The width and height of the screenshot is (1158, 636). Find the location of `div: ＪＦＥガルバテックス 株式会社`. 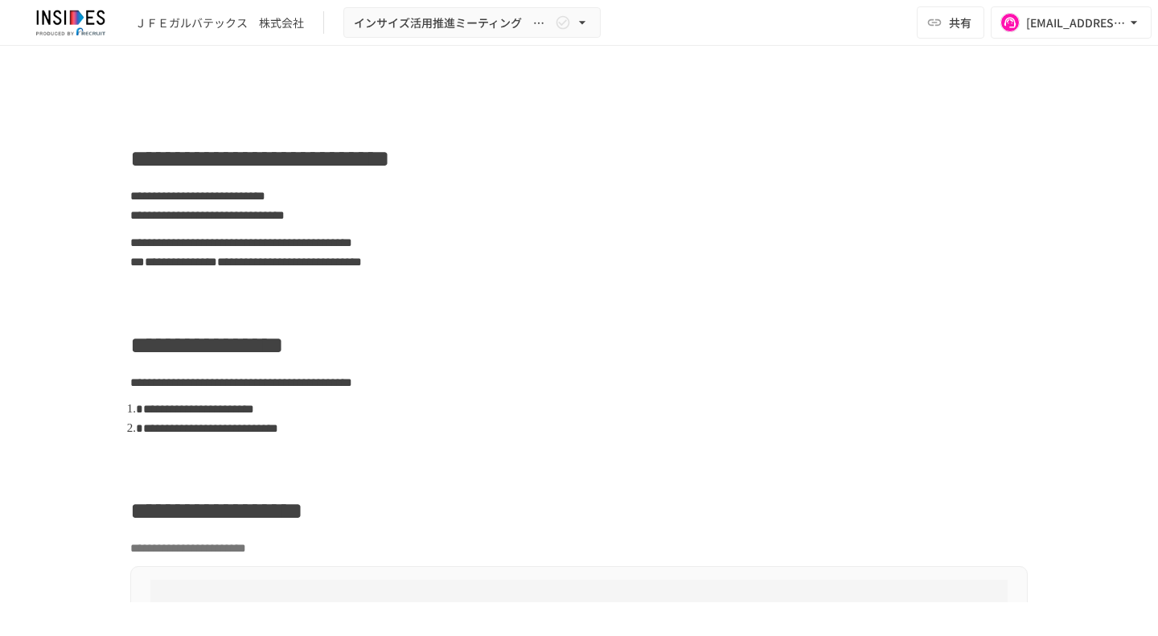

div: ＪＦＥガルバテックス 株式会社 is located at coordinates (219, 23).